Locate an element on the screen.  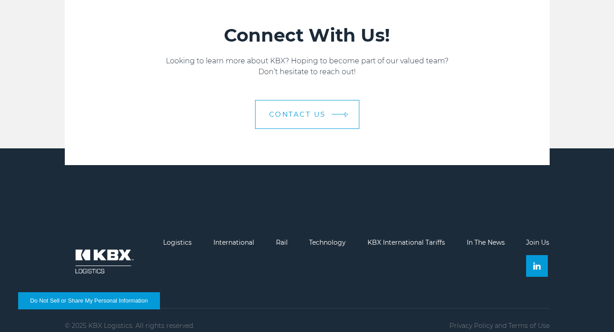
span: Contact us is located at coordinates (297, 114).